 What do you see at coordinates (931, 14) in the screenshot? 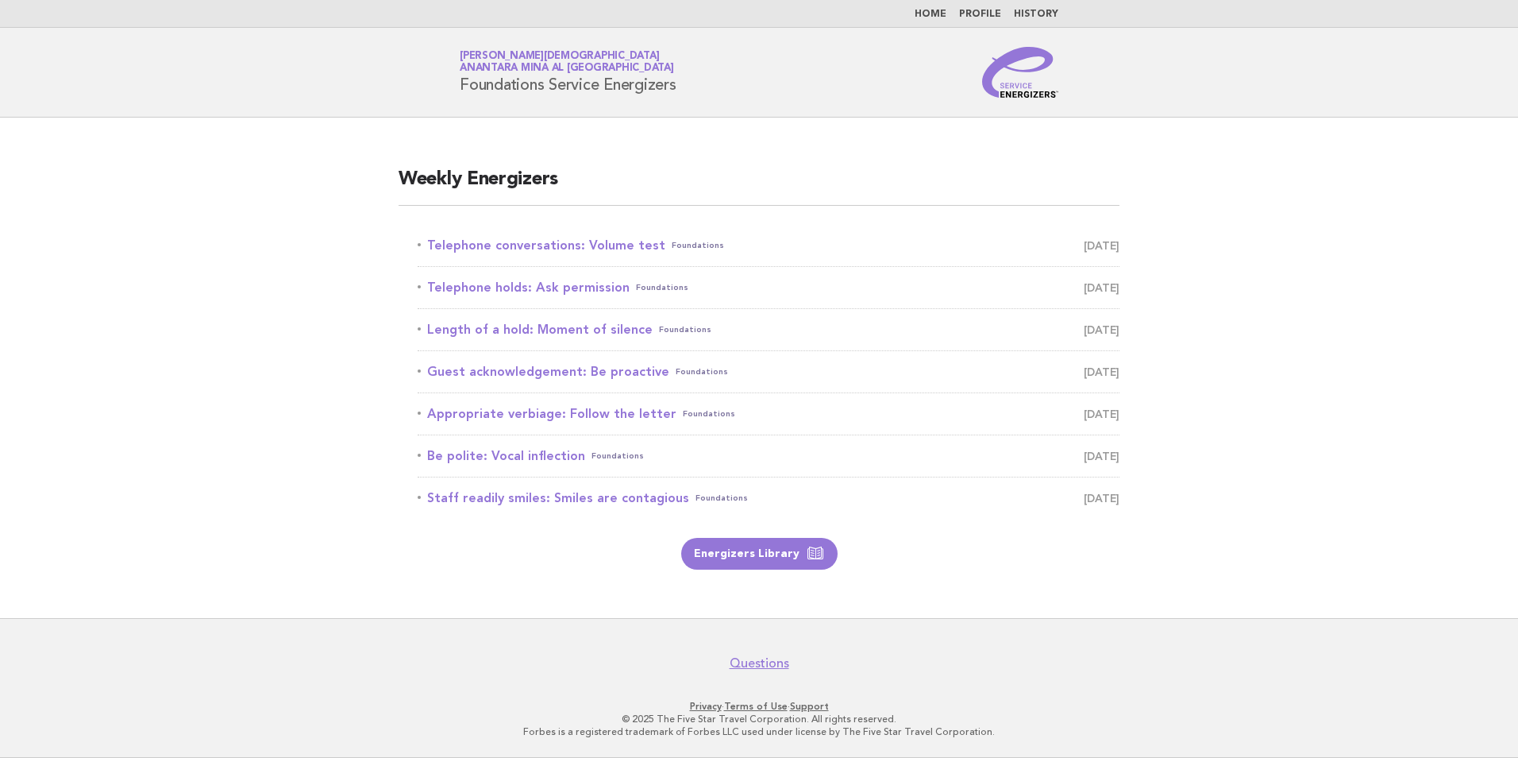
I see `a: Home` at bounding box center [931, 14].